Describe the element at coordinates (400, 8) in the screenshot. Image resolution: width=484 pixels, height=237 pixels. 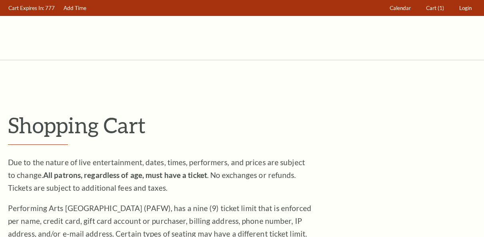
I see `span: Calendar` at that location.